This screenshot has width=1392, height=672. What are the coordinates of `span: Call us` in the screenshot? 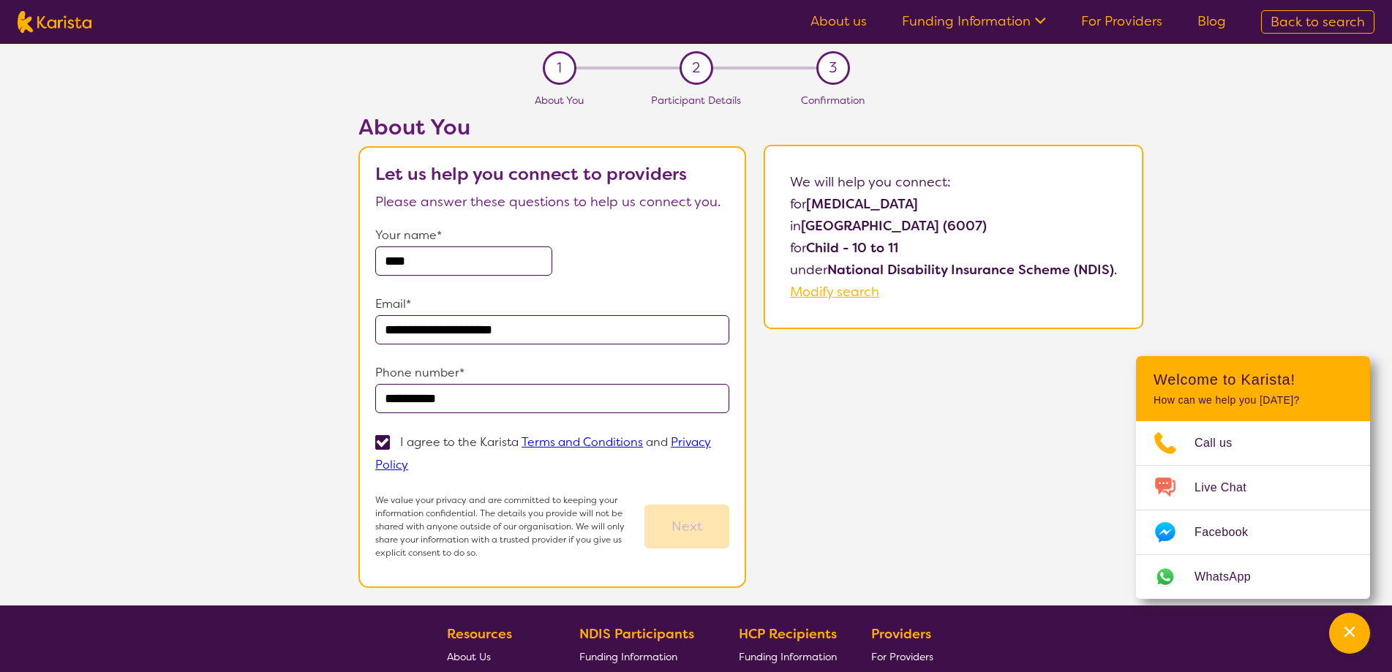 It's located at (1222, 443).